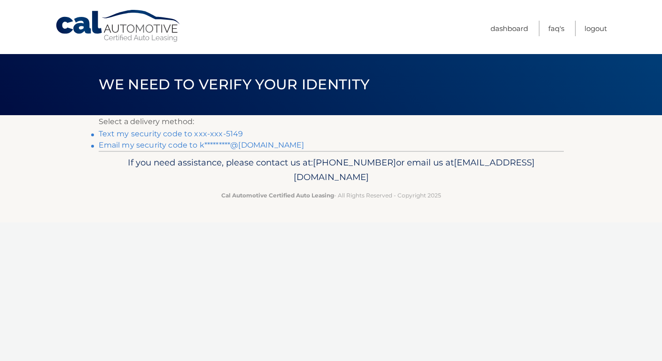 Image resolution: width=662 pixels, height=361 pixels. What do you see at coordinates (556, 28) in the screenshot?
I see `a: FAQ's` at bounding box center [556, 28].